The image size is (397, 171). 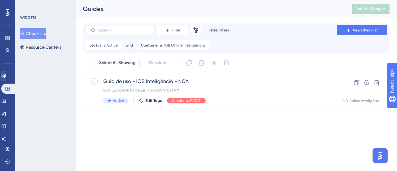 What do you see at coordinates (154, 100) in the screenshot?
I see `span: Edit Tags` at bounding box center [154, 100].